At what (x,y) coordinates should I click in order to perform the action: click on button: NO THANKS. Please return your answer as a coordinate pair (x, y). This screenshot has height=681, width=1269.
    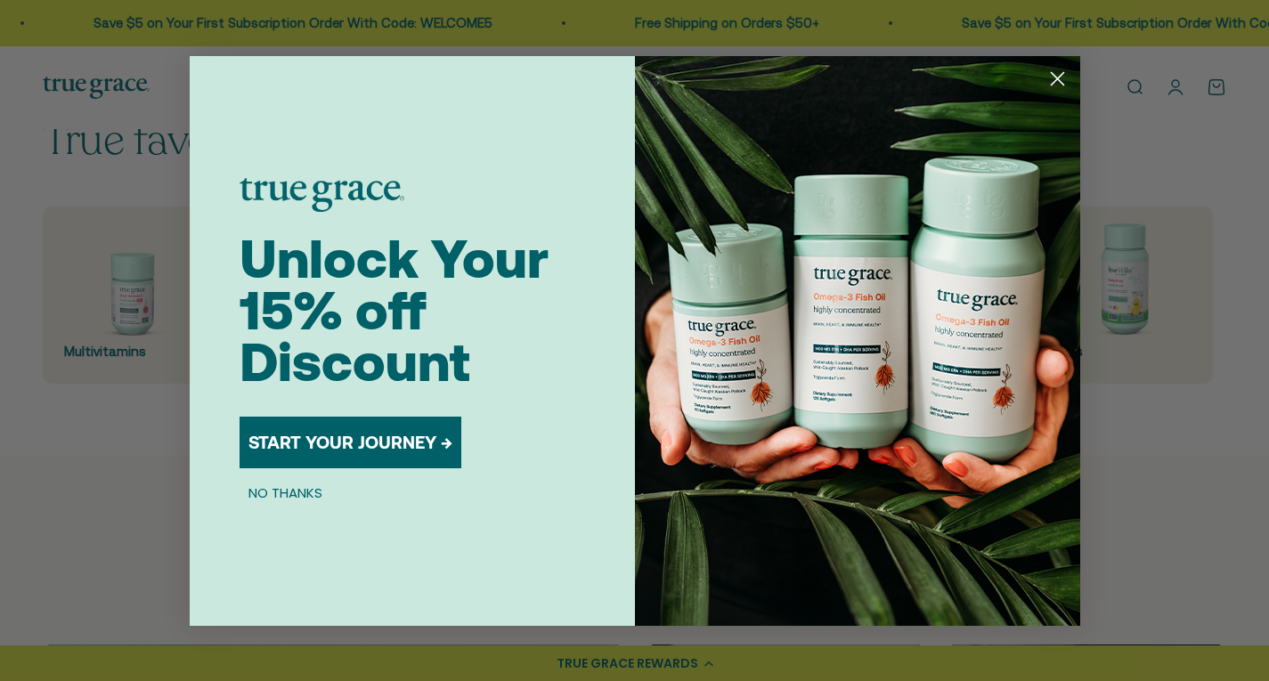
    Looking at the image, I should click on (285, 493).